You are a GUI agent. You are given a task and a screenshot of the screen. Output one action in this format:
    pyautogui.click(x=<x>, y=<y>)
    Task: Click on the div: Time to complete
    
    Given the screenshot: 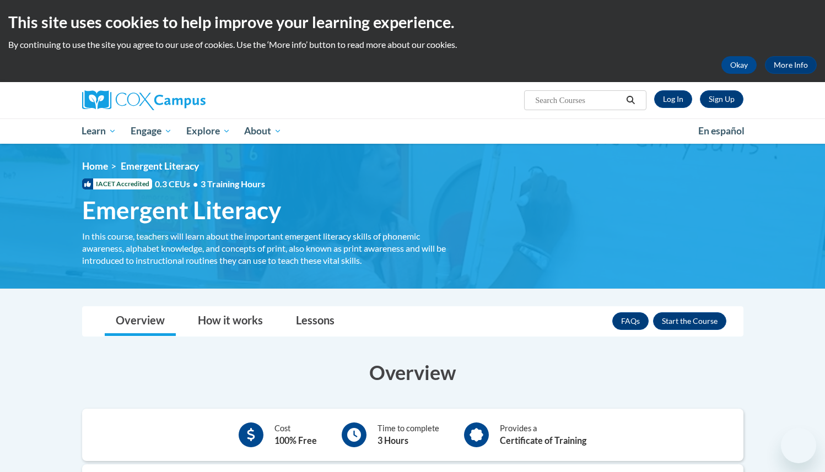 What is the action you would take?
    pyautogui.click(x=408, y=435)
    